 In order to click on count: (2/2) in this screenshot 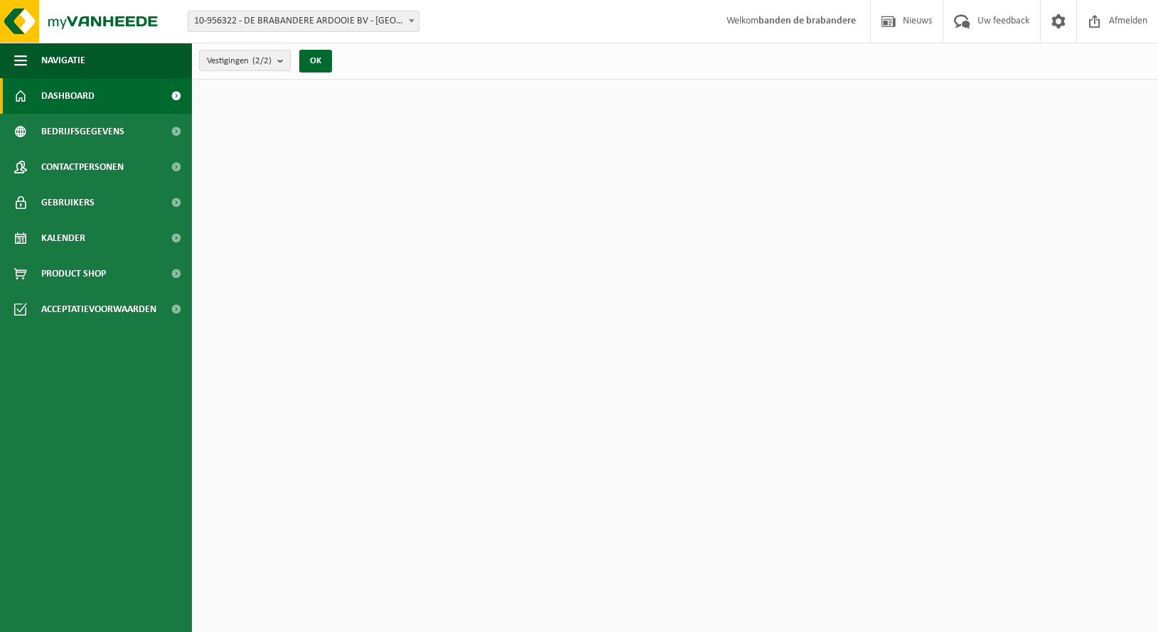, I will do `click(261, 60)`.